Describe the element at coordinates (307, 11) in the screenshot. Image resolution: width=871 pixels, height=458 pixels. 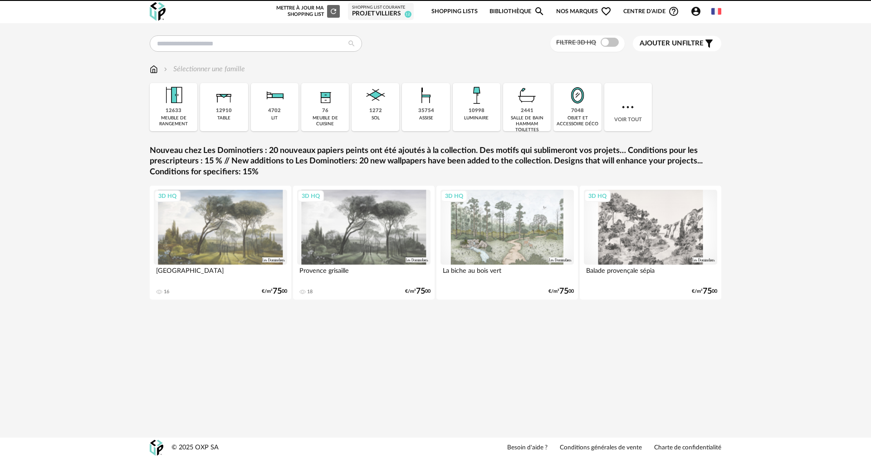
I see `div: Mettre à jour ma Shopping List` at that location.